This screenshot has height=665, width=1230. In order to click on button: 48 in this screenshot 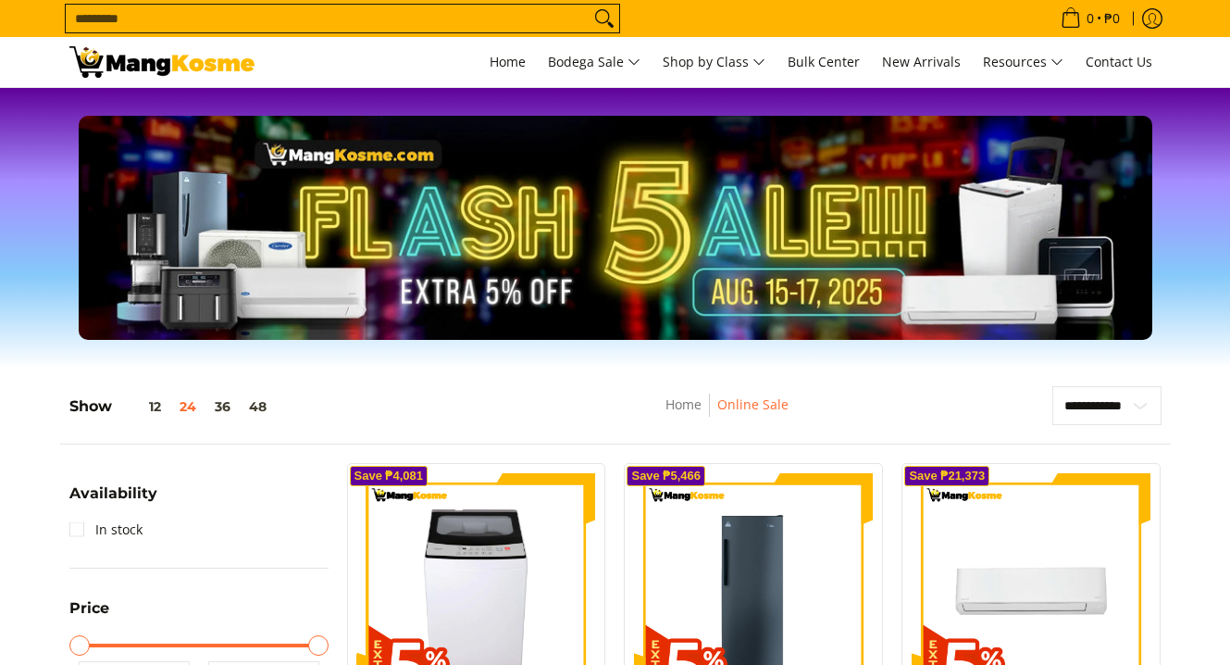, I will do `click(257, 406)`.